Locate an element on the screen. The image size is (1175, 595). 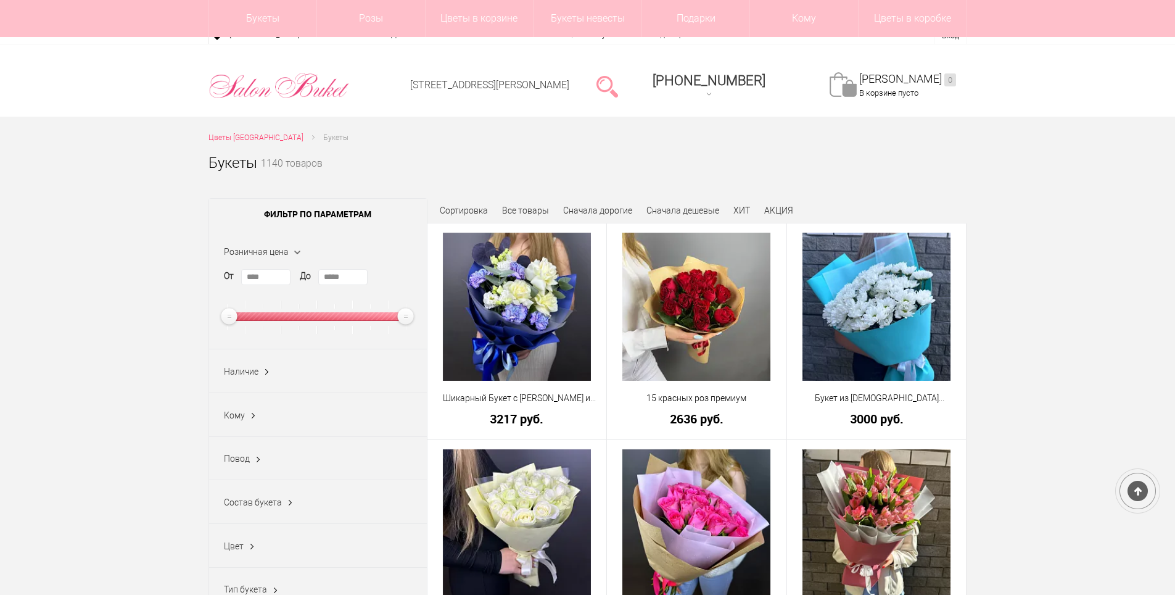
span: 15 красных роз премиум is located at coordinates (696, 398).